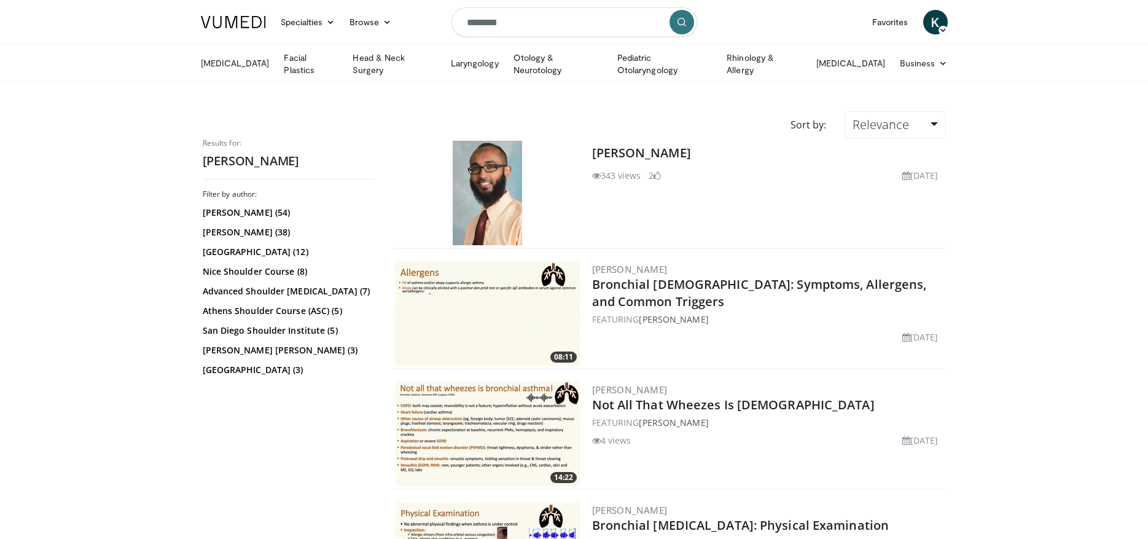 The width and height of the screenshot is (1148, 539). Describe the element at coordinates (287, 330) in the screenshot. I see `a: San Diego Shoulder Institute (5)` at that location.